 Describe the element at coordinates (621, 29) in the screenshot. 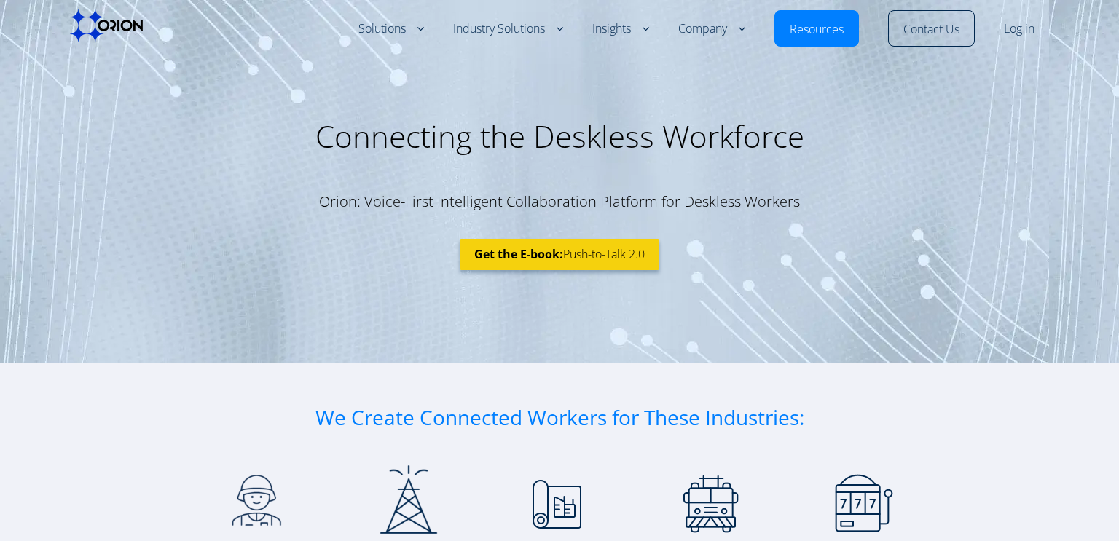

I see `a: Insights` at that location.